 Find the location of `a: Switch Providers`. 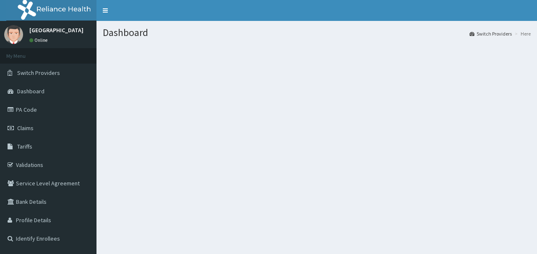

a: Switch Providers is located at coordinates (490, 34).